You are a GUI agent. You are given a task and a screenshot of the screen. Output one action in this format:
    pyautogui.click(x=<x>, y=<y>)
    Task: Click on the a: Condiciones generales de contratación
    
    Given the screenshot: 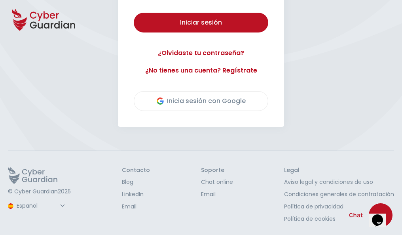 What is the action you would take?
    pyautogui.click(x=339, y=194)
    